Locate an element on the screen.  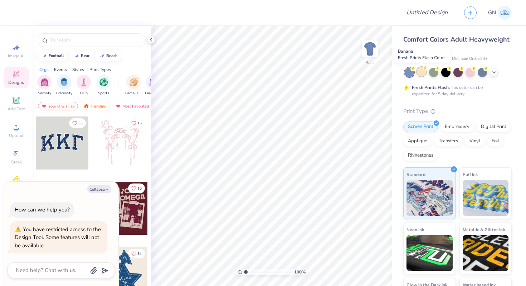
div: filter for Fraternity is located at coordinates (64, 85).